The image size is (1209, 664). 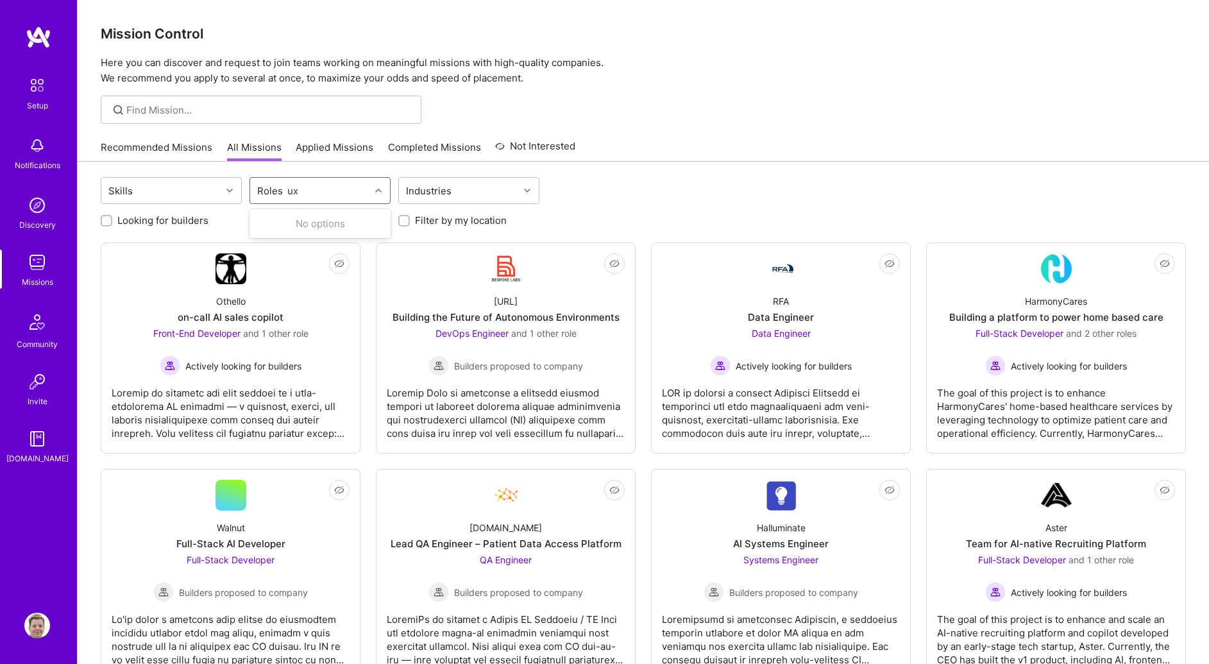 I want to click on a: Company LogoHarmonyCaresBuilding a platform to power home based careFull-Stack Developer and 2 ot..., so click(x=1055, y=348).